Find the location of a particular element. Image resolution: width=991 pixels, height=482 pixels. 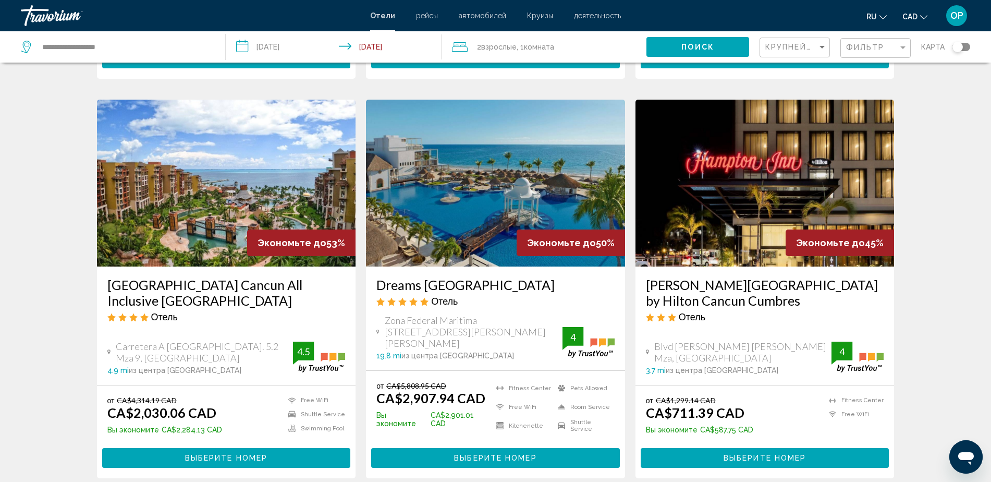

span: 2 is located at coordinates (497, 47).